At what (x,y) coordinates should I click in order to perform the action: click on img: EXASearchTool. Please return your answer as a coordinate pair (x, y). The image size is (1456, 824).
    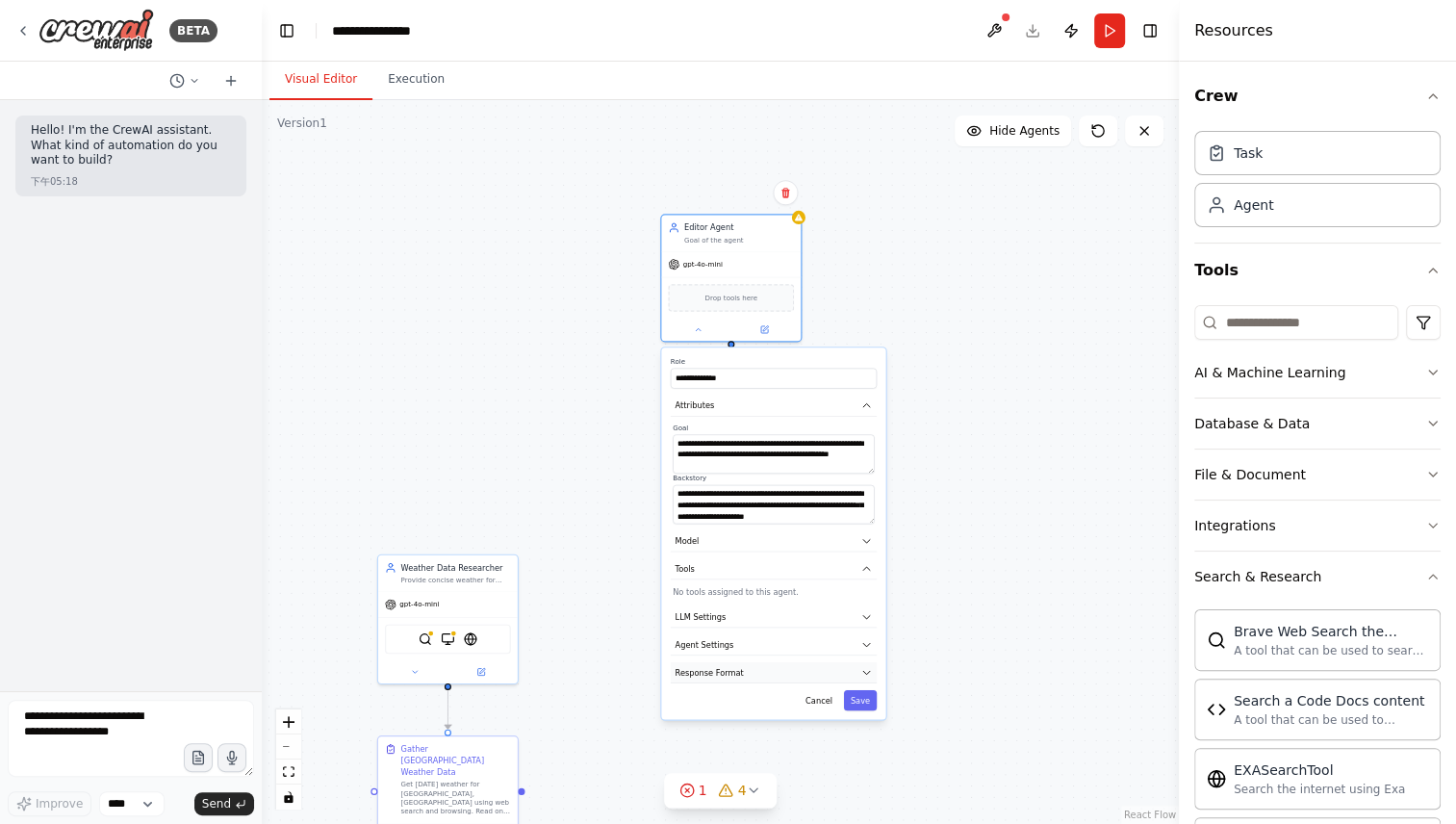
    Looking at the image, I should click on (1217, 779).